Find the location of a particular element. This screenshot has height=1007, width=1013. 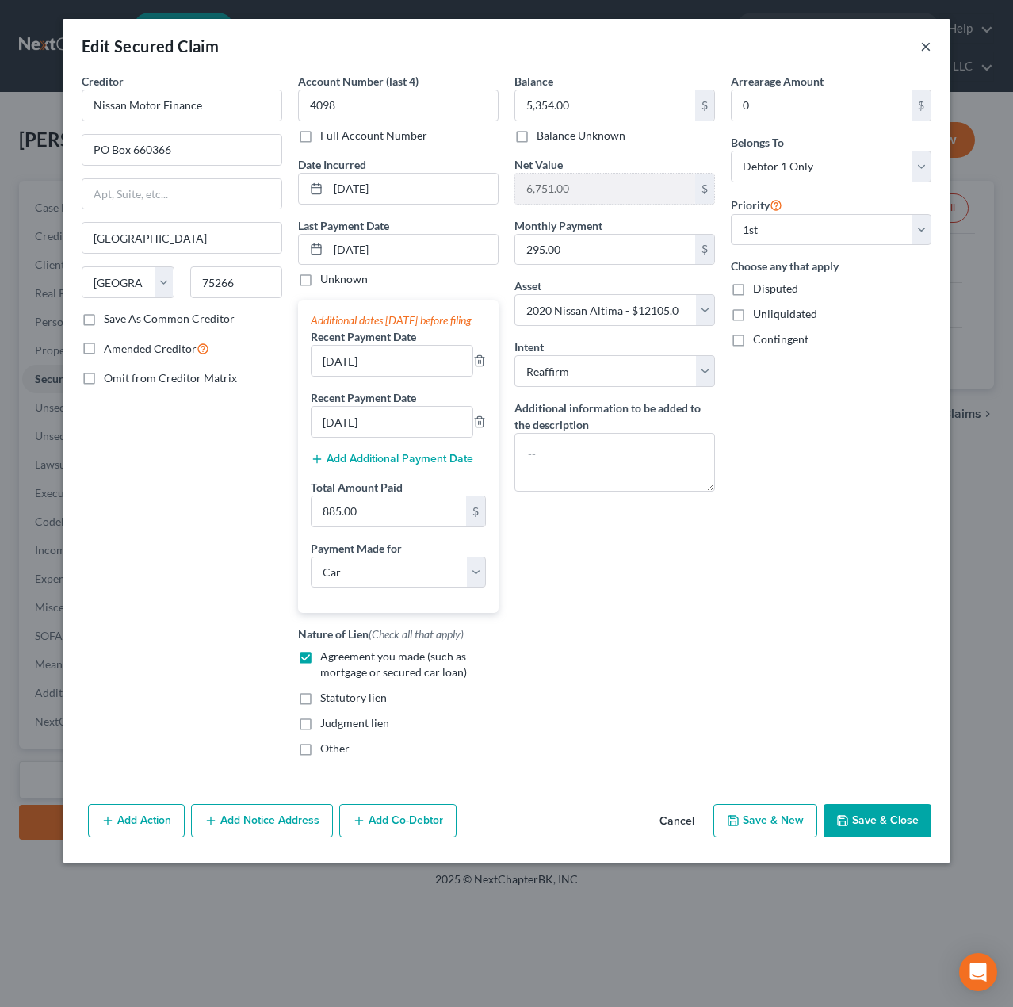

span: Unliquidated is located at coordinates (785, 313).